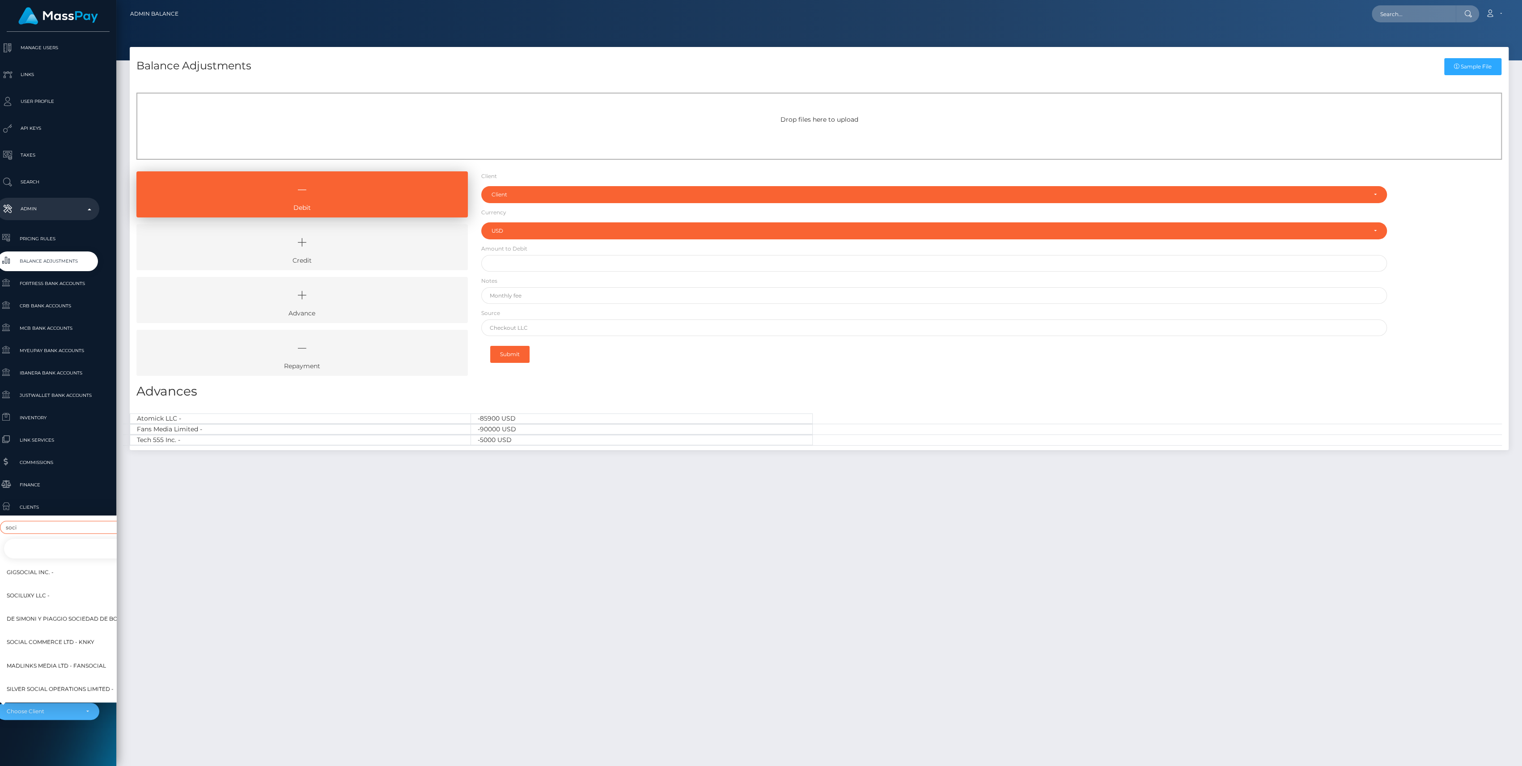 The image size is (1522, 766). Describe the element at coordinates (302, 352) in the screenshot. I see `a: Repayment` at that location.